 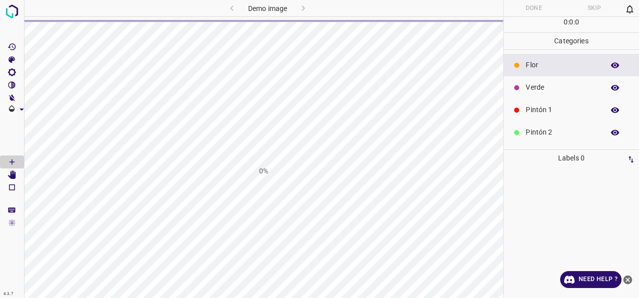 I want to click on div: Pintón 1, so click(x=571, y=110).